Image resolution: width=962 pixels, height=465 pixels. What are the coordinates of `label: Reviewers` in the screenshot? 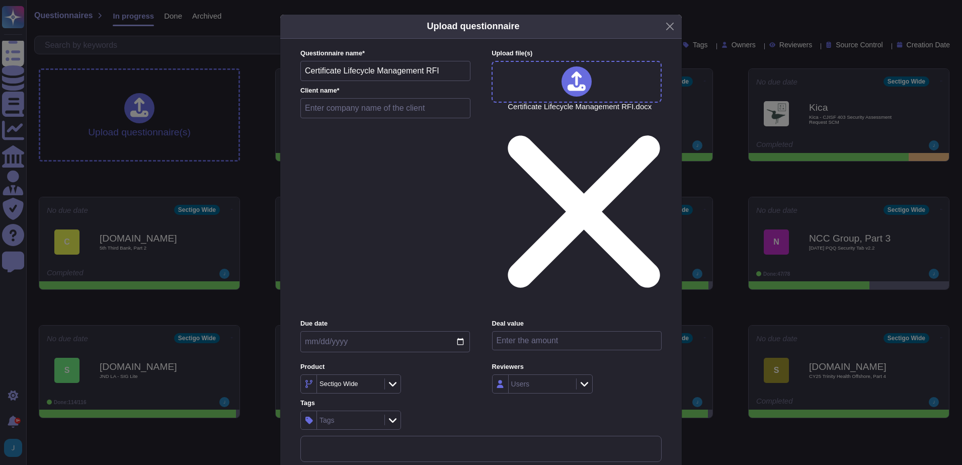 It's located at (577, 367).